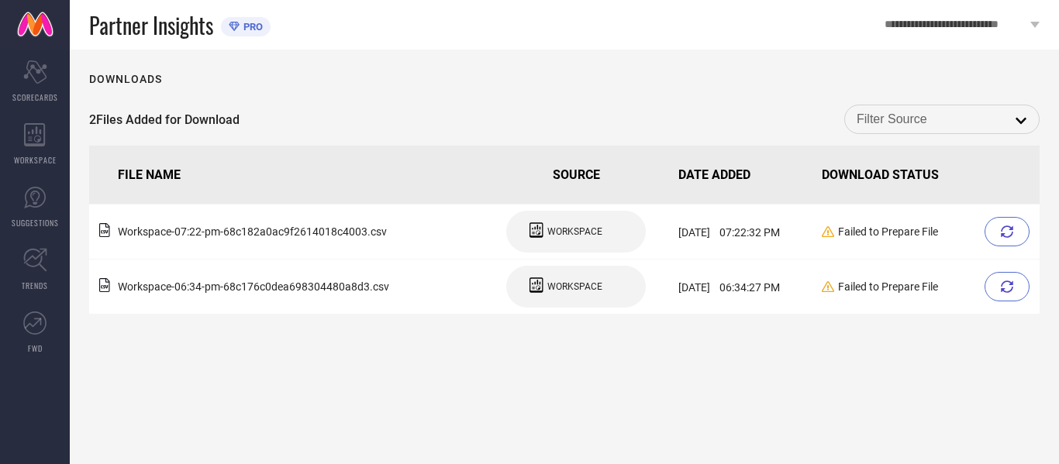  I want to click on span: SCORECARDS, so click(35, 97).